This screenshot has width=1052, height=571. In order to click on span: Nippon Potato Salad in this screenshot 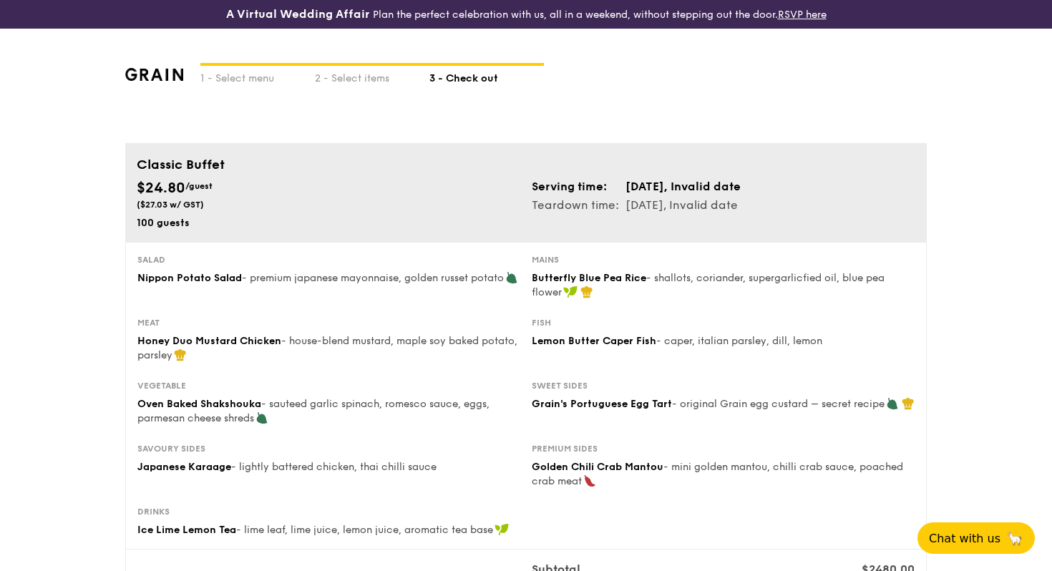, I will do `click(190, 278)`.